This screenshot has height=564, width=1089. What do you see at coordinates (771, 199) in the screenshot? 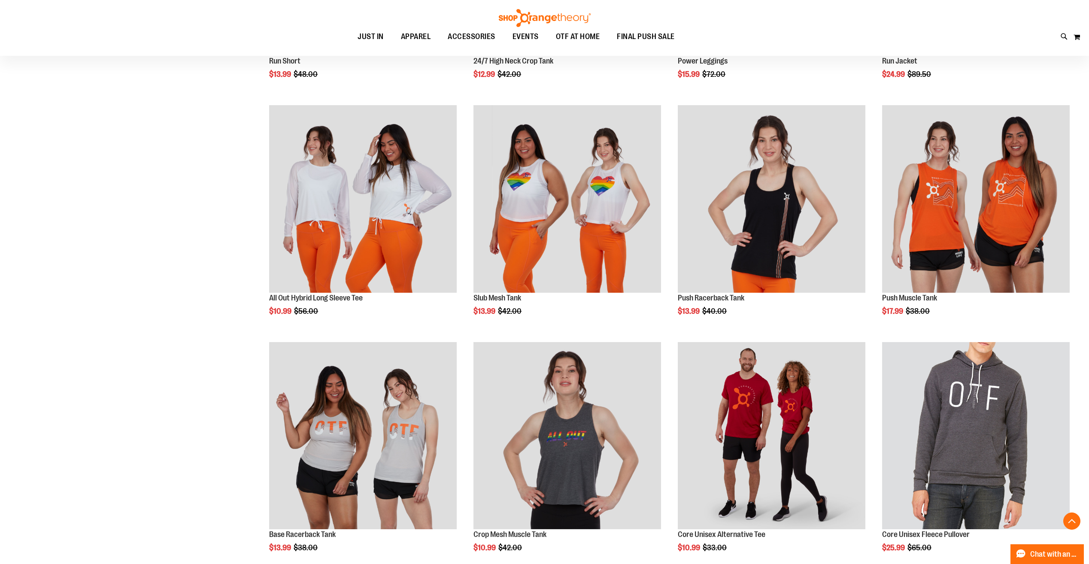
I see `img: Product image for Push Racerback Tank` at bounding box center [771, 199].